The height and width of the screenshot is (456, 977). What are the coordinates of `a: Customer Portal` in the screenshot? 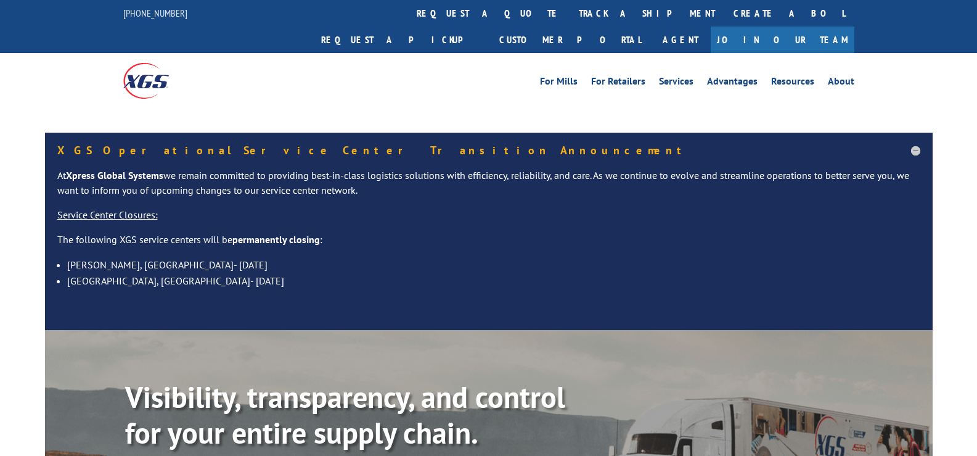 It's located at (570, 39).